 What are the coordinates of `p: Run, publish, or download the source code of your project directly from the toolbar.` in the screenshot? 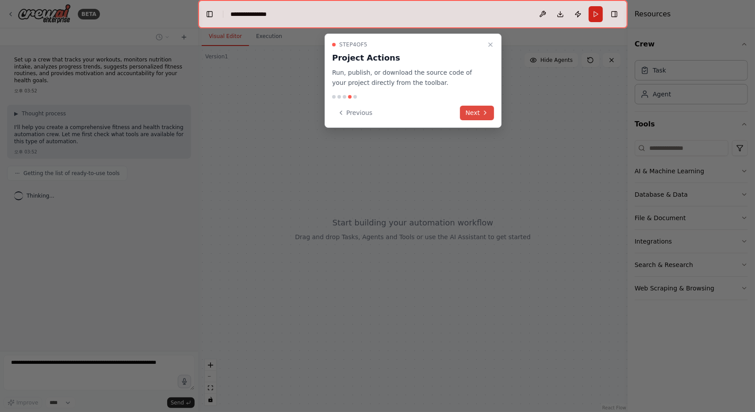 It's located at (408, 78).